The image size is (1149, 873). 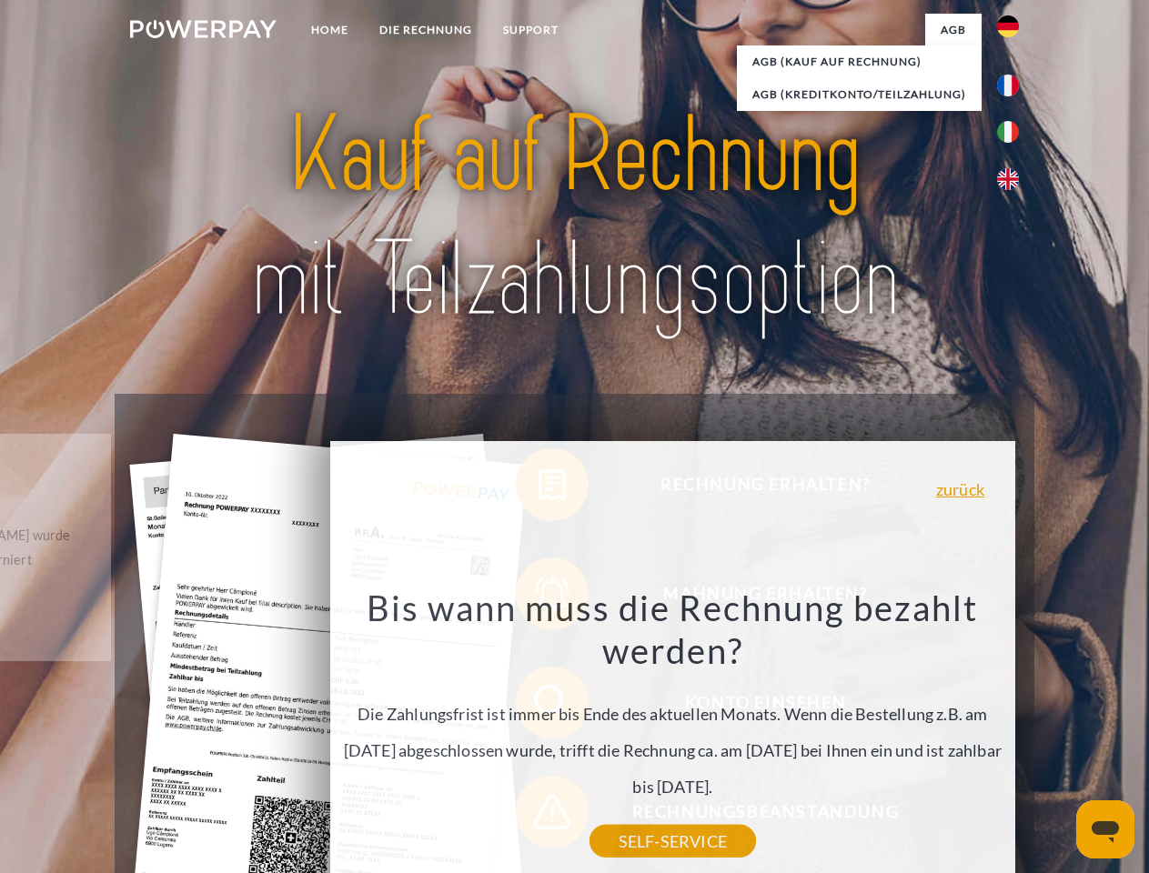 What do you see at coordinates (203, 29) in the screenshot?
I see `img: logo-powerpay-white.svg` at bounding box center [203, 29].